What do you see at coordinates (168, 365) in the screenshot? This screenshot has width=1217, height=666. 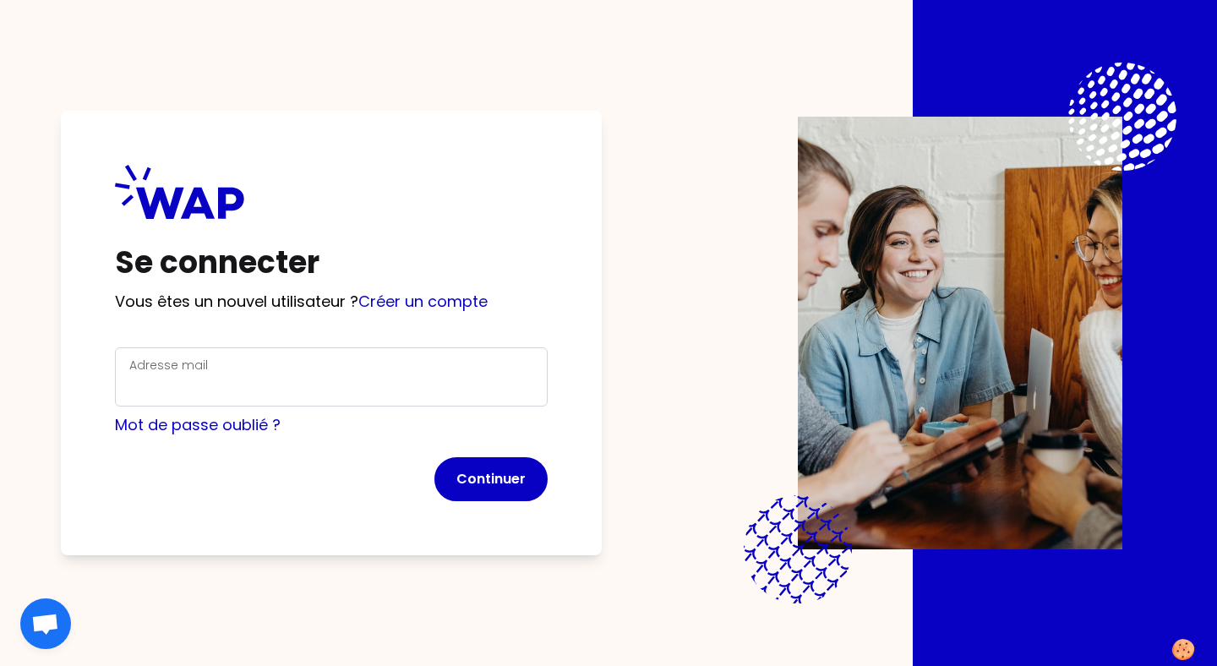 I see `label: Adresse mail` at bounding box center [168, 365].